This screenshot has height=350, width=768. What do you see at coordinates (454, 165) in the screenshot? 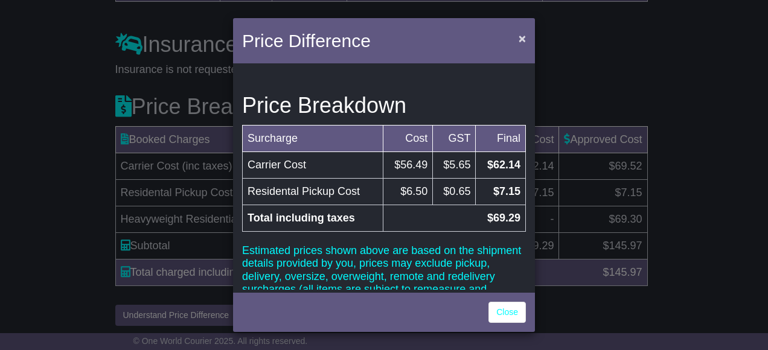
I see `td: $5.65` at bounding box center [454, 165].